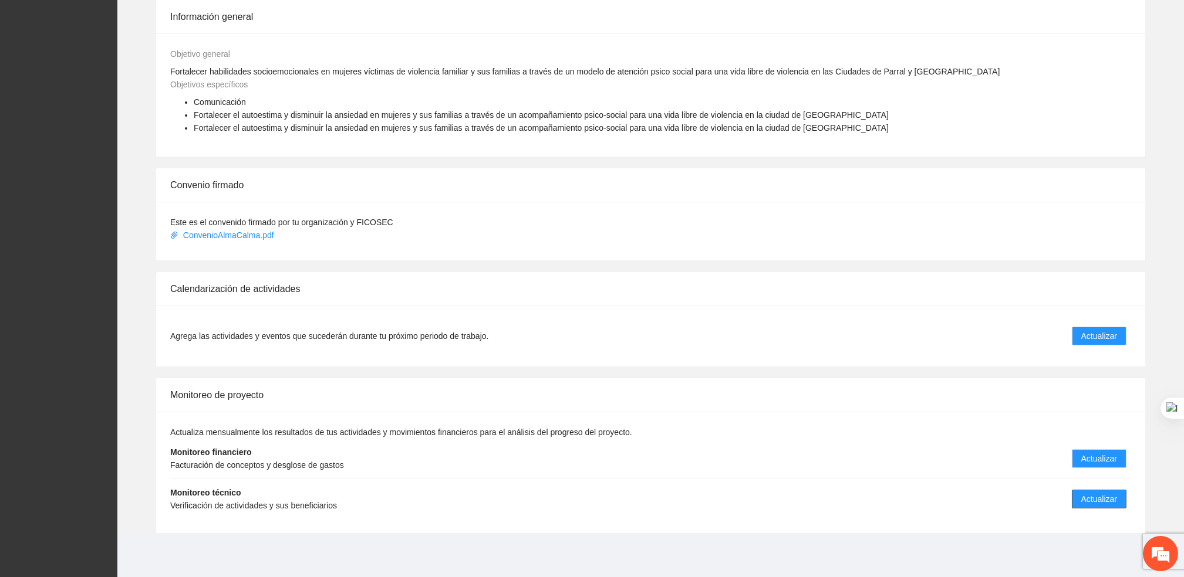 The width and height of the screenshot is (1184, 577). Describe the element at coordinates (650, 289) in the screenshot. I see `div: Calendarización de actividades` at that location.